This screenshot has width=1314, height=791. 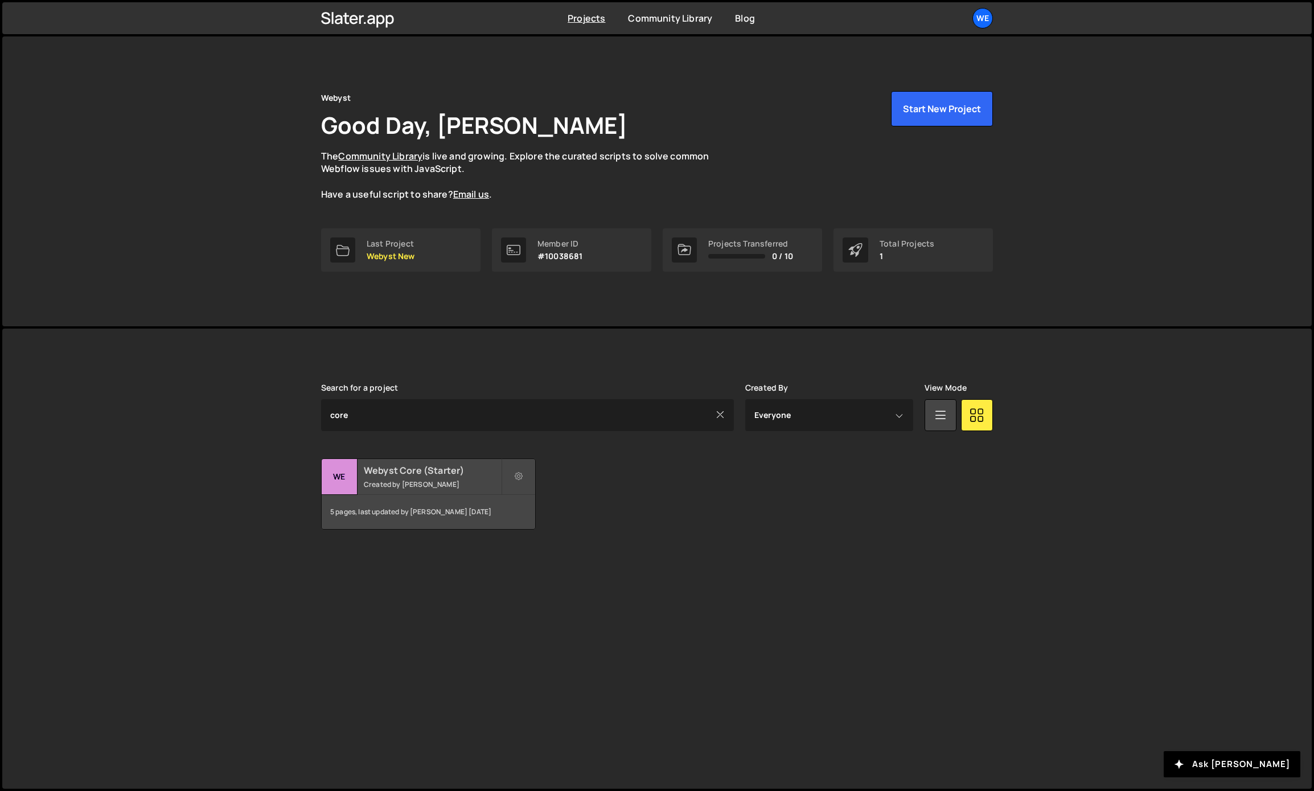 I want to click on div: Member ID, so click(x=560, y=244).